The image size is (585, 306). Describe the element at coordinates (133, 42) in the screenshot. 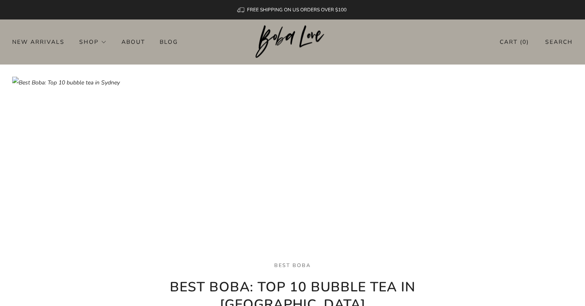

I see `a: About` at that location.